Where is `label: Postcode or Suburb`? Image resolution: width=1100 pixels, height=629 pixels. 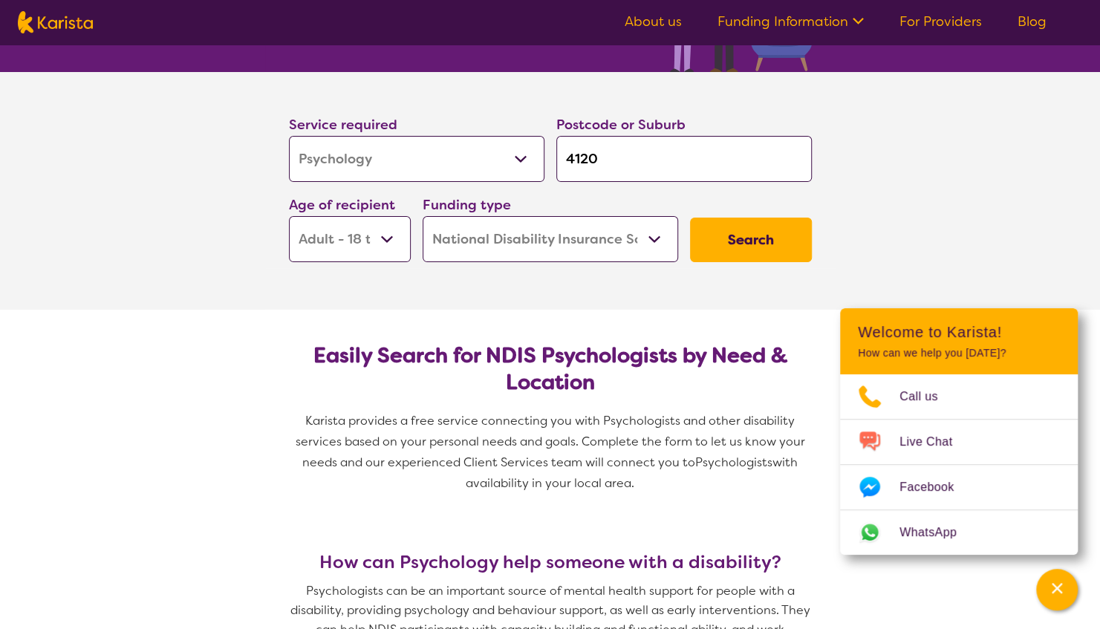 label: Postcode or Suburb is located at coordinates (621, 125).